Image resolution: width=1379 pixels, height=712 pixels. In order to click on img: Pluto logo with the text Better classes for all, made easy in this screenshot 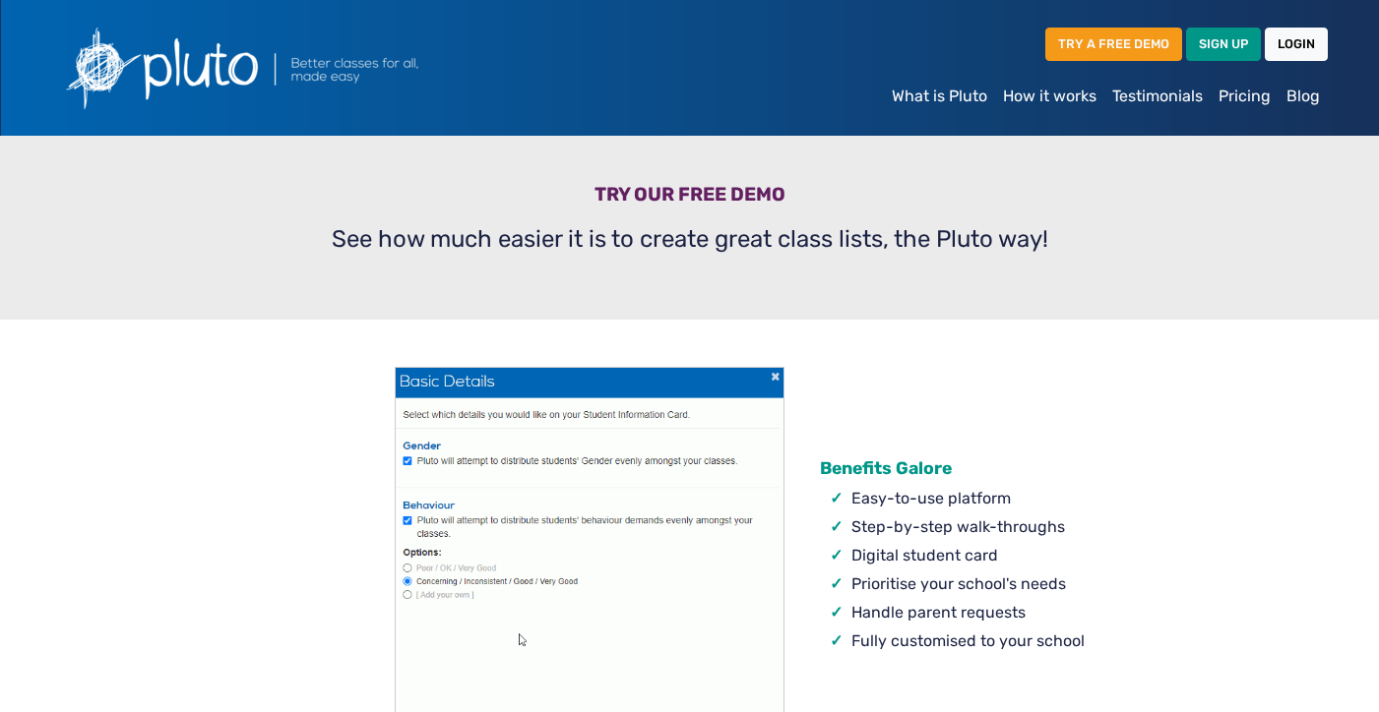, I will do `click(288, 68)`.